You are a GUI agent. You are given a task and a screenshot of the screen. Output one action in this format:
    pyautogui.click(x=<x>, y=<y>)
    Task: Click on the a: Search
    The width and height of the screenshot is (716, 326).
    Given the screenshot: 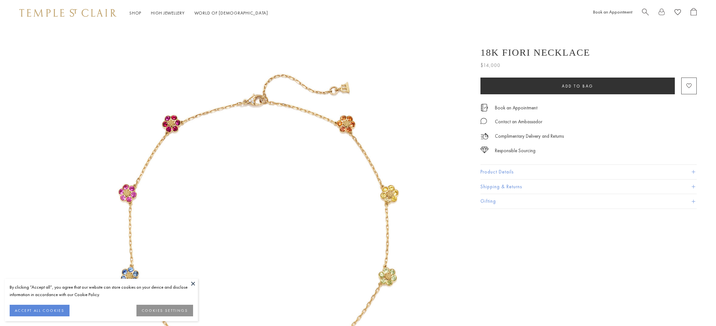 What is the action you would take?
    pyautogui.click(x=645, y=13)
    